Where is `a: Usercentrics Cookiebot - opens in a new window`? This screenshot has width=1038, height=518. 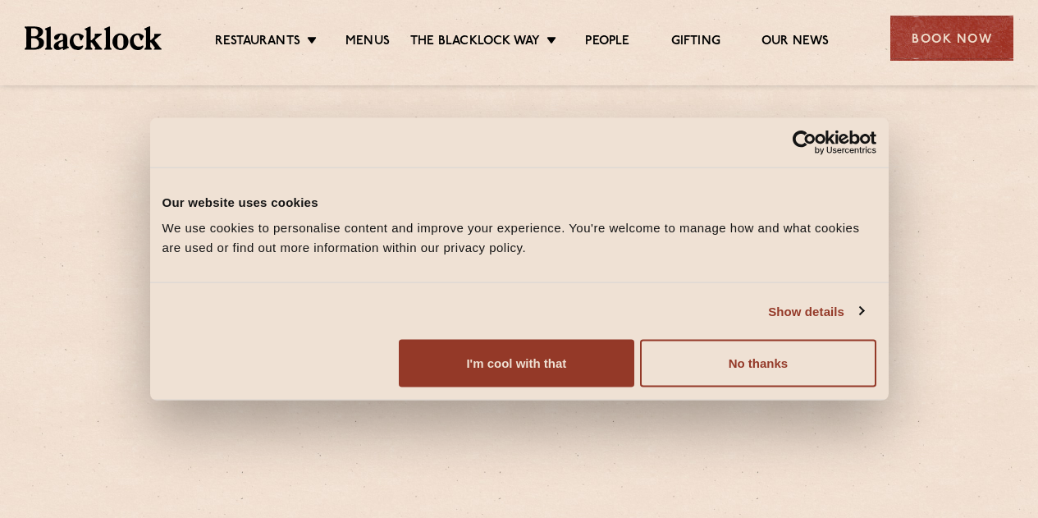 a: Usercentrics Cookiebot - opens in a new window is located at coordinates (804, 142).